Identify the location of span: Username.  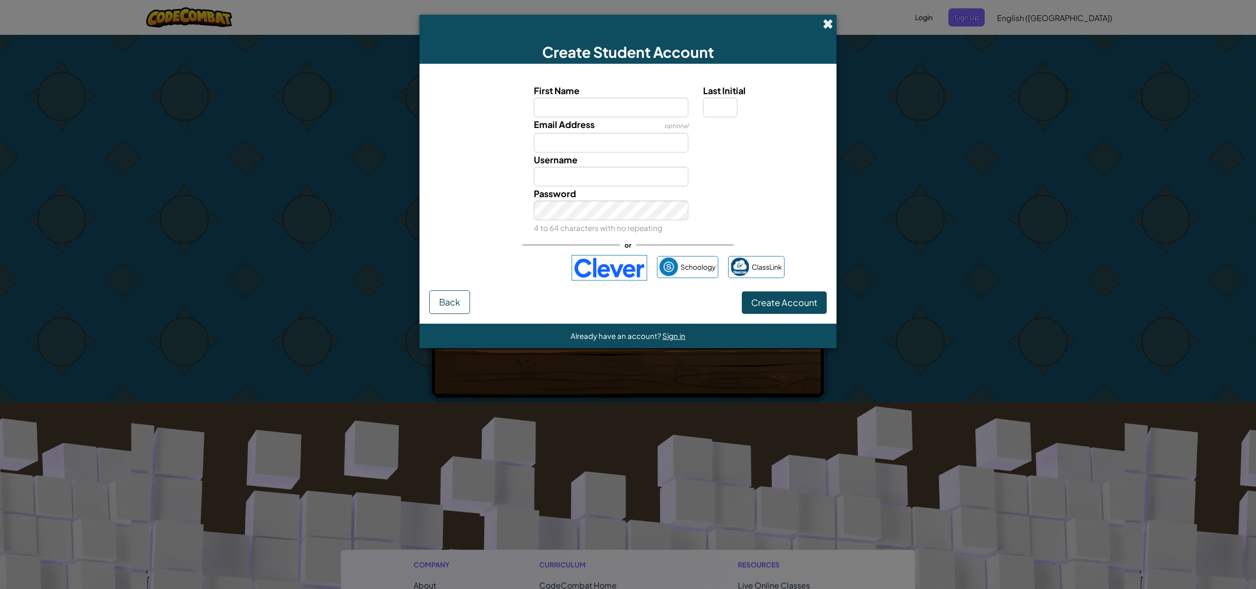
(556, 160).